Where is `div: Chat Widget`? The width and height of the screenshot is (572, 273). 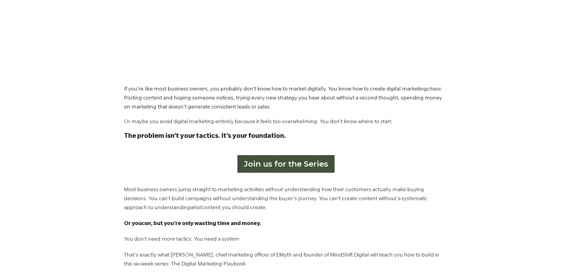 div: Chat Widget is located at coordinates (557, 259).